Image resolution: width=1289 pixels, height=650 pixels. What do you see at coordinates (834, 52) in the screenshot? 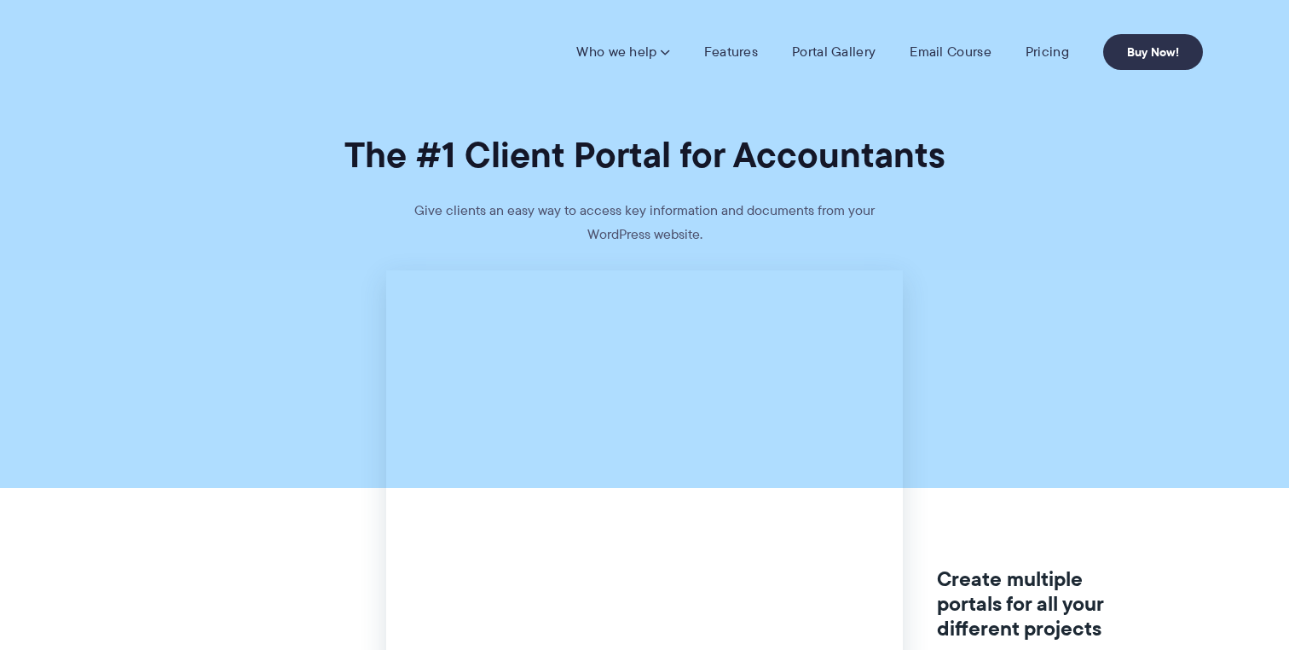
I see `a: Portal Gallery` at bounding box center [834, 52].